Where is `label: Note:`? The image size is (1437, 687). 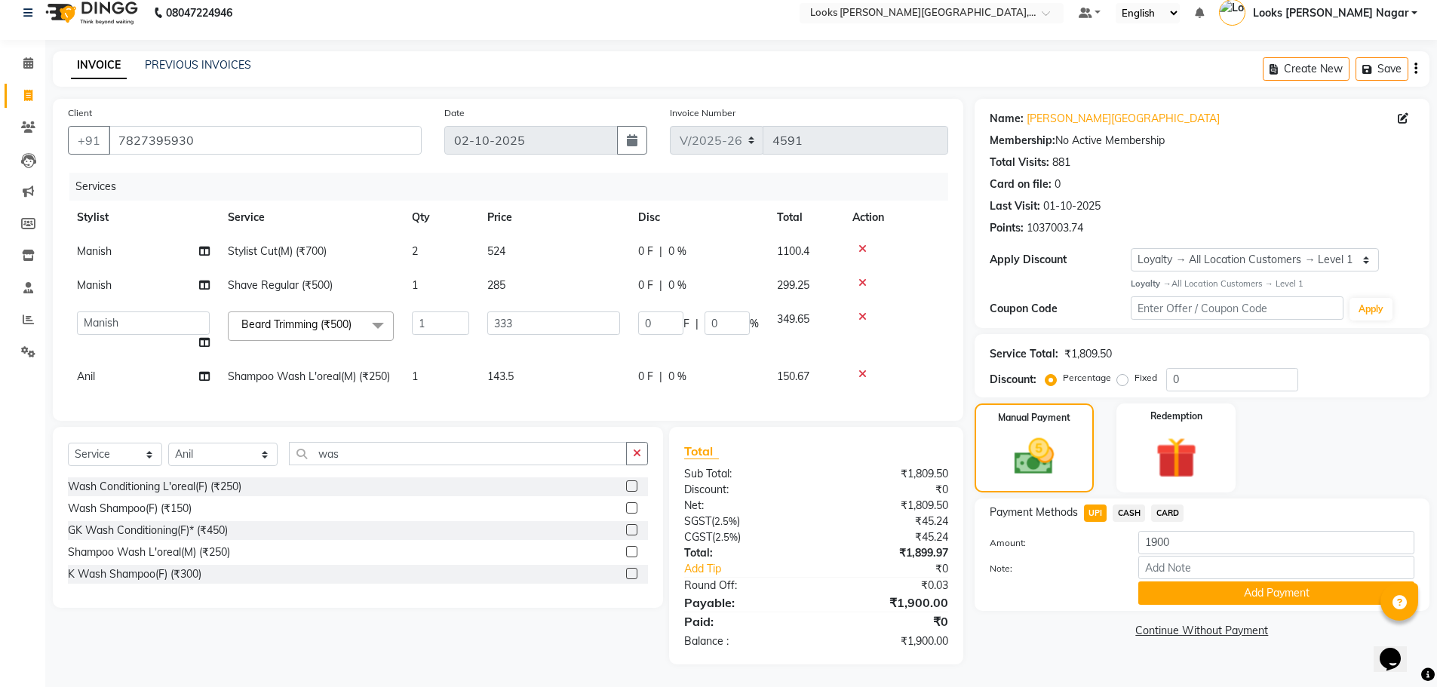
label: Note: is located at coordinates (1053, 569).